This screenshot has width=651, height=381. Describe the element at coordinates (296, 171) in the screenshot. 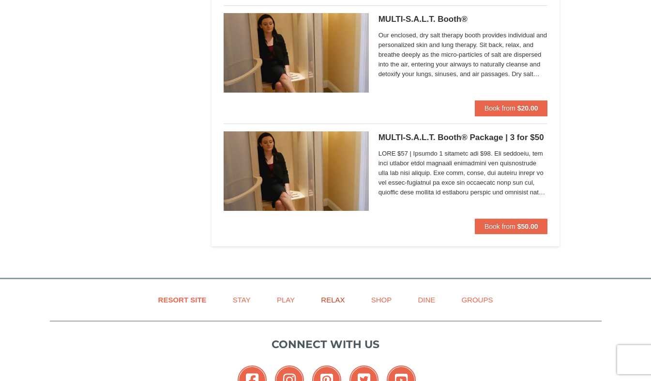

I see `img: 6619873-585-86820cc0.jpg` at that location.